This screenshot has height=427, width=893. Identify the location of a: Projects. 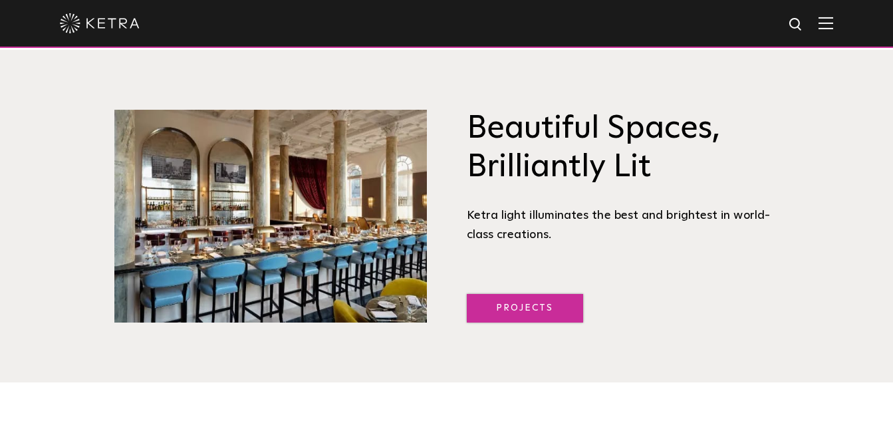
(525, 308).